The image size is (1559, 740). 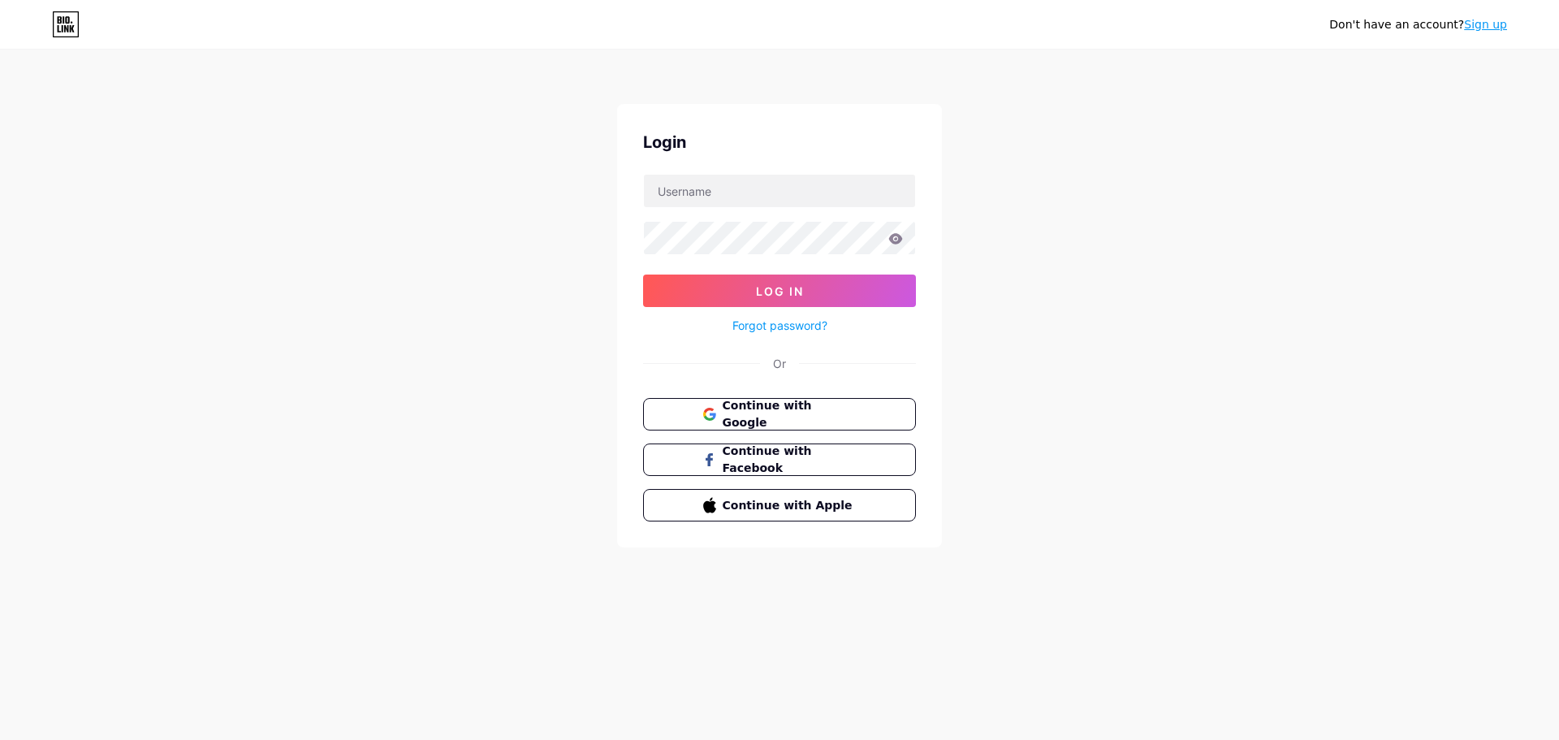 What do you see at coordinates (779, 291) in the screenshot?
I see `button: Log In` at bounding box center [779, 291].